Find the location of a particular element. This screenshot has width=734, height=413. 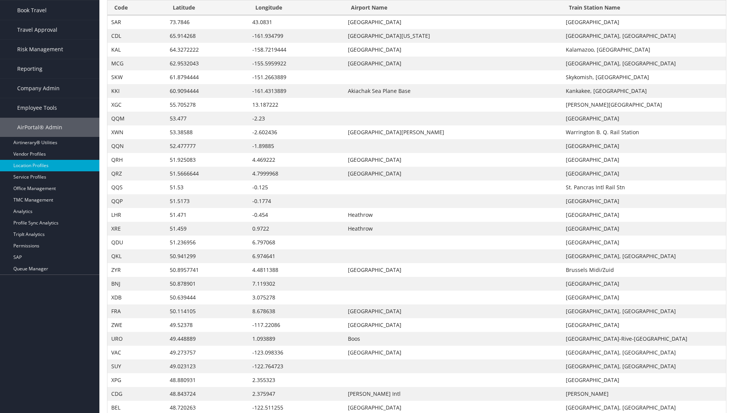

td: 51.471 is located at coordinates (207, 215).